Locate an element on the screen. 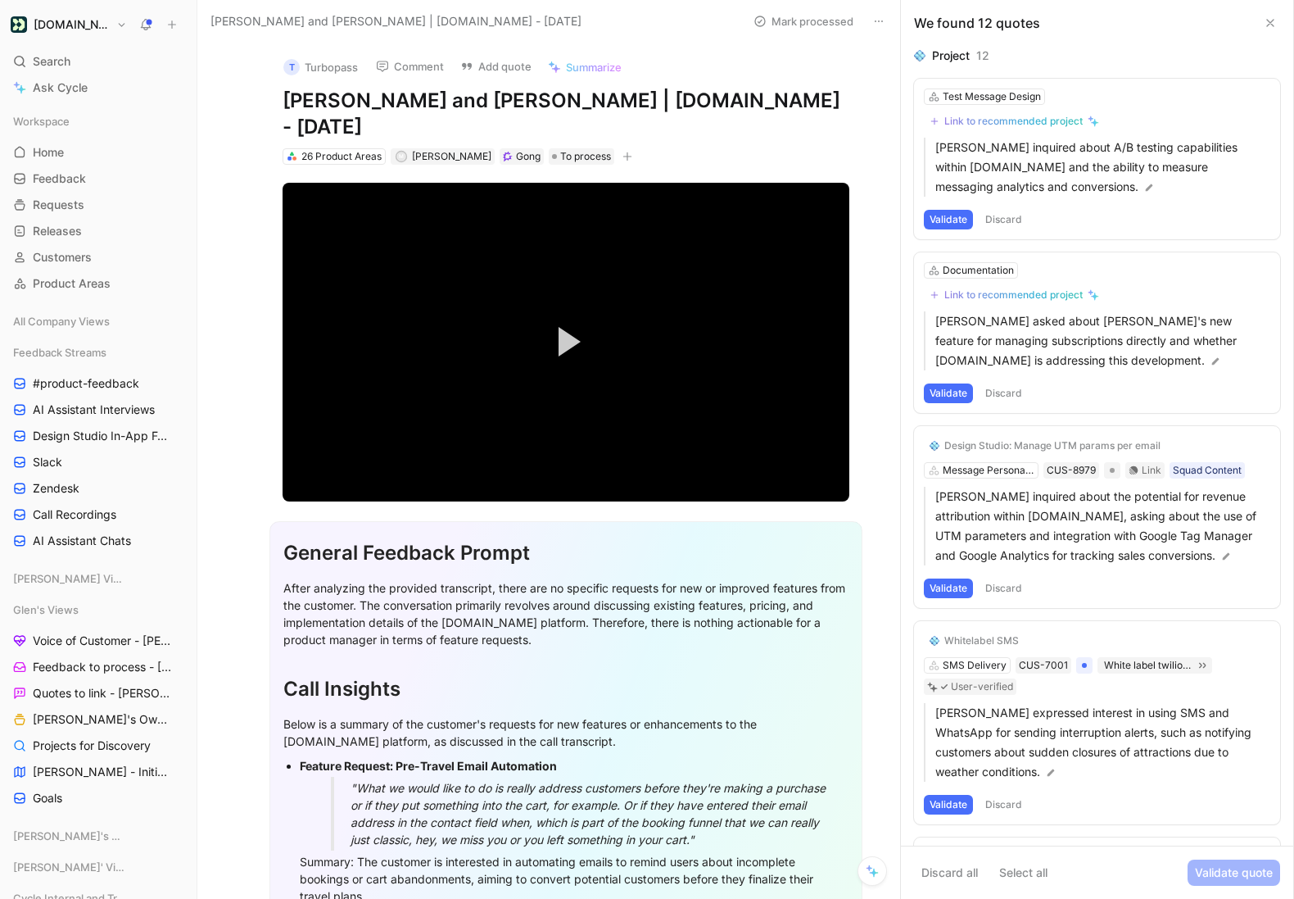 The image size is (1294, 899). a: Product Areas is located at coordinates (98, 283).